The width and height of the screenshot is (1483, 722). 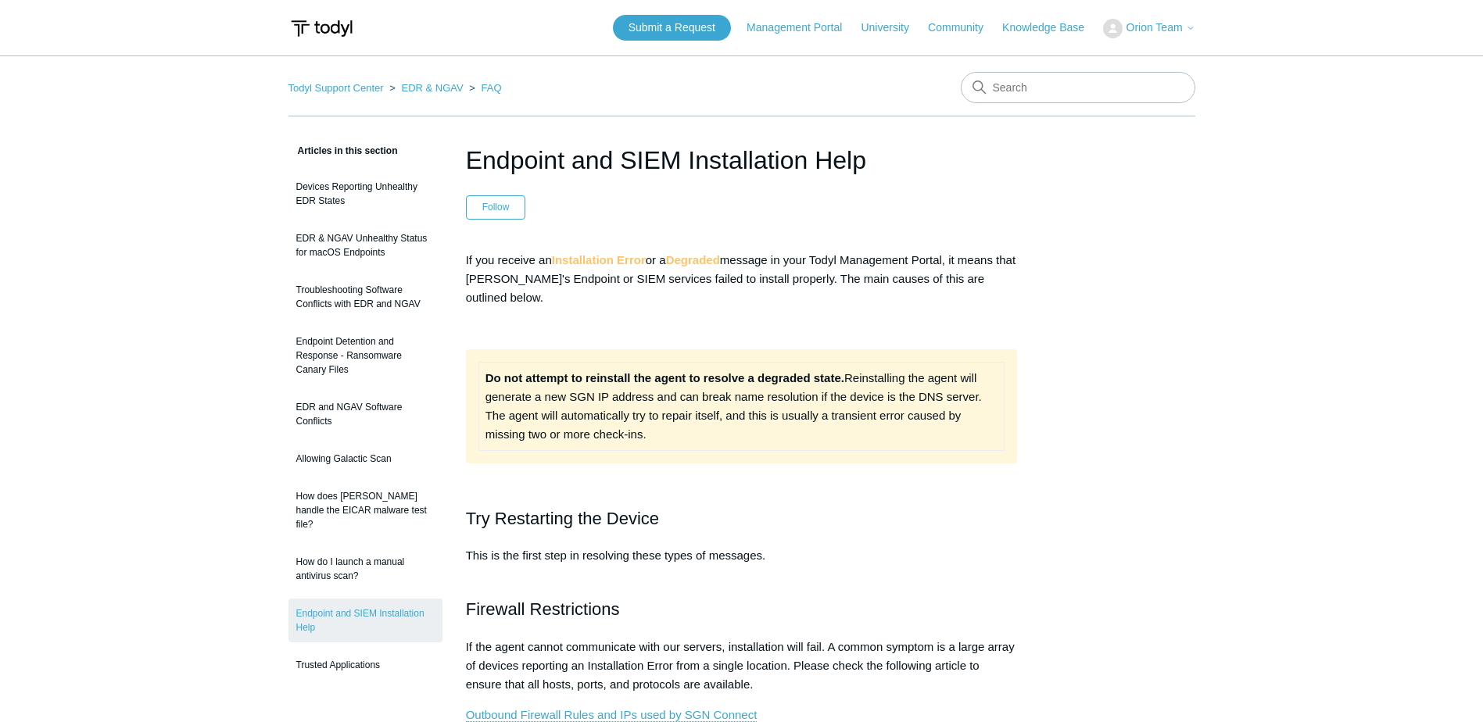 What do you see at coordinates (1078, 88) in the screenshot?
I see `input: Search` at bounding box center [1078, 88].